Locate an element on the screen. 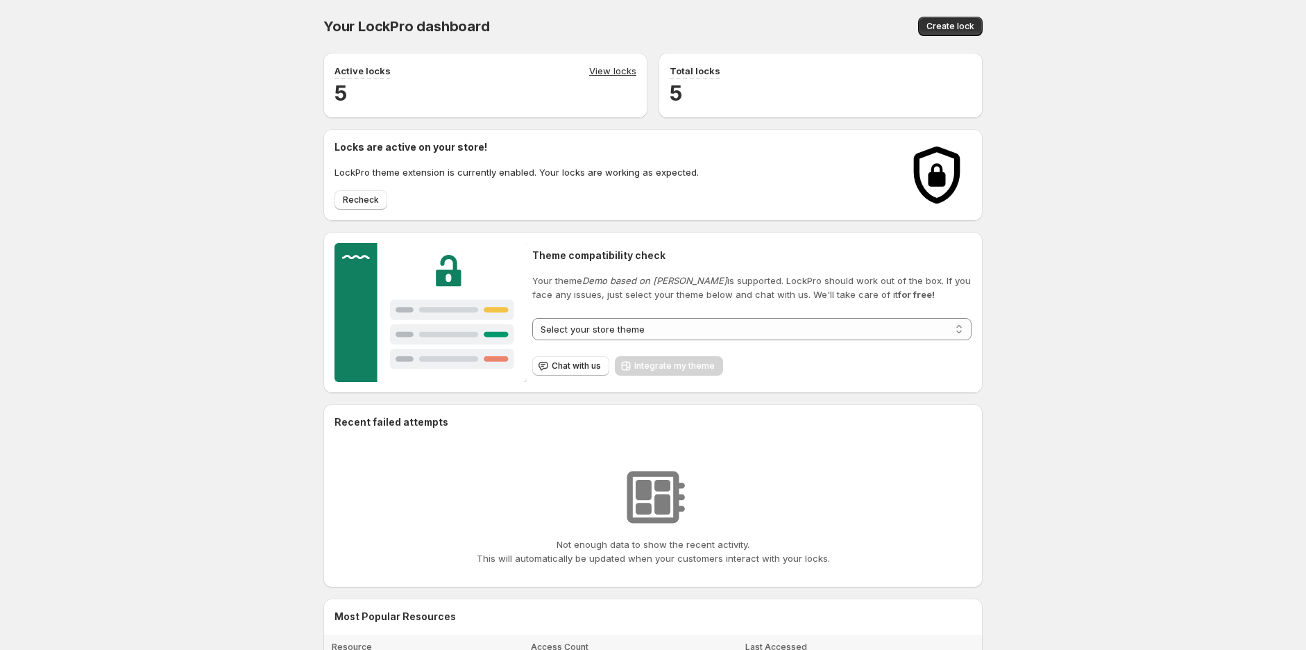 The height and width of the screenshot is (650, 1306). p: LockPro theme extension is currently enabled. Your locks are working as expected. is located at coordinates (516, 172).